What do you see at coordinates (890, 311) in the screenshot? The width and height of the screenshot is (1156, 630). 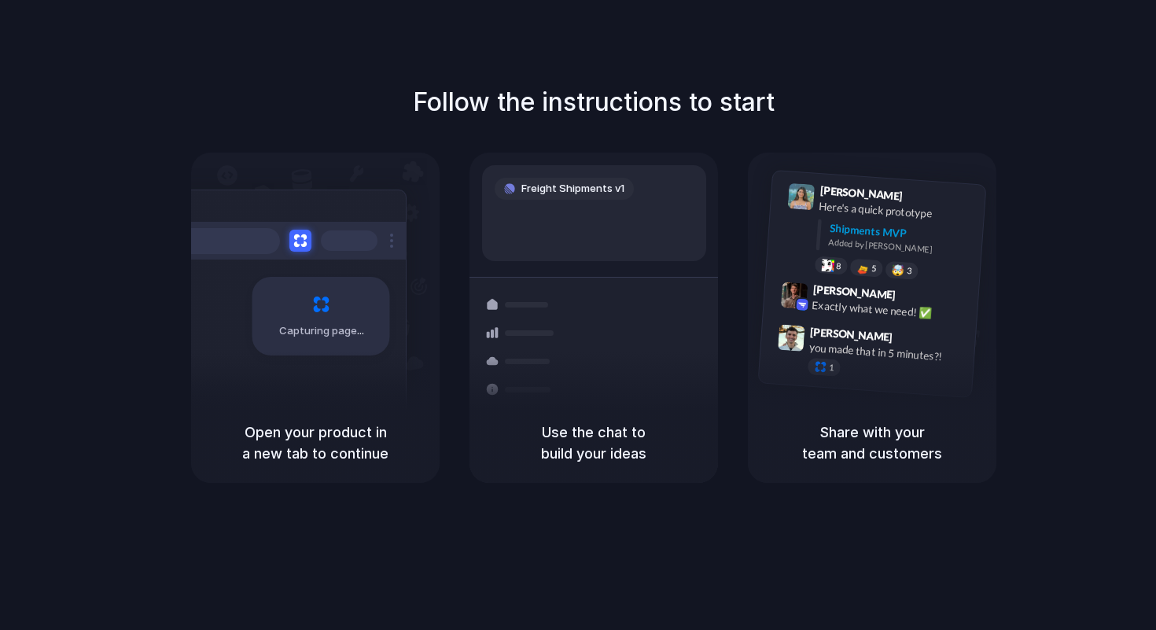 I see `div: Exactly what we need! ✅` at bounding box center [890, 311].